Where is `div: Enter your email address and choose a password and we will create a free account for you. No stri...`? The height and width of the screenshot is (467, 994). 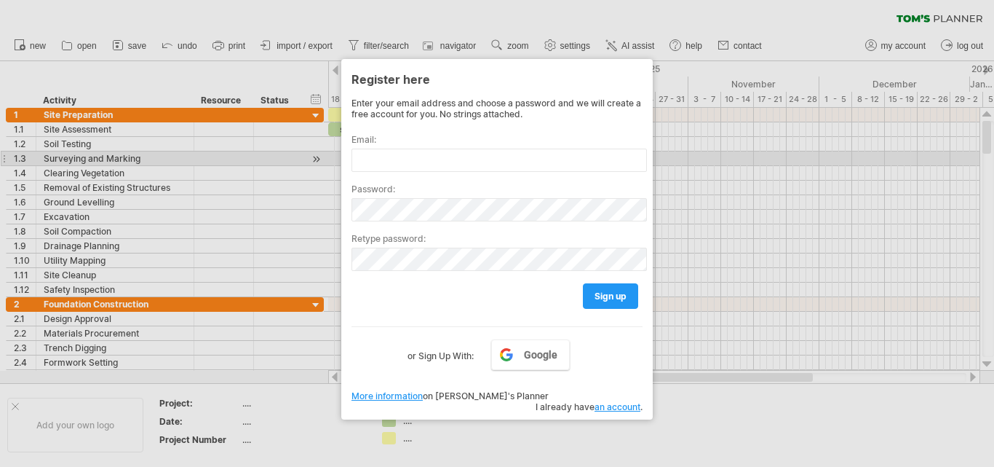 div: Enter your email address and choose a password and we will create a free account for you. No stri... is located at coordinates (497, 108).